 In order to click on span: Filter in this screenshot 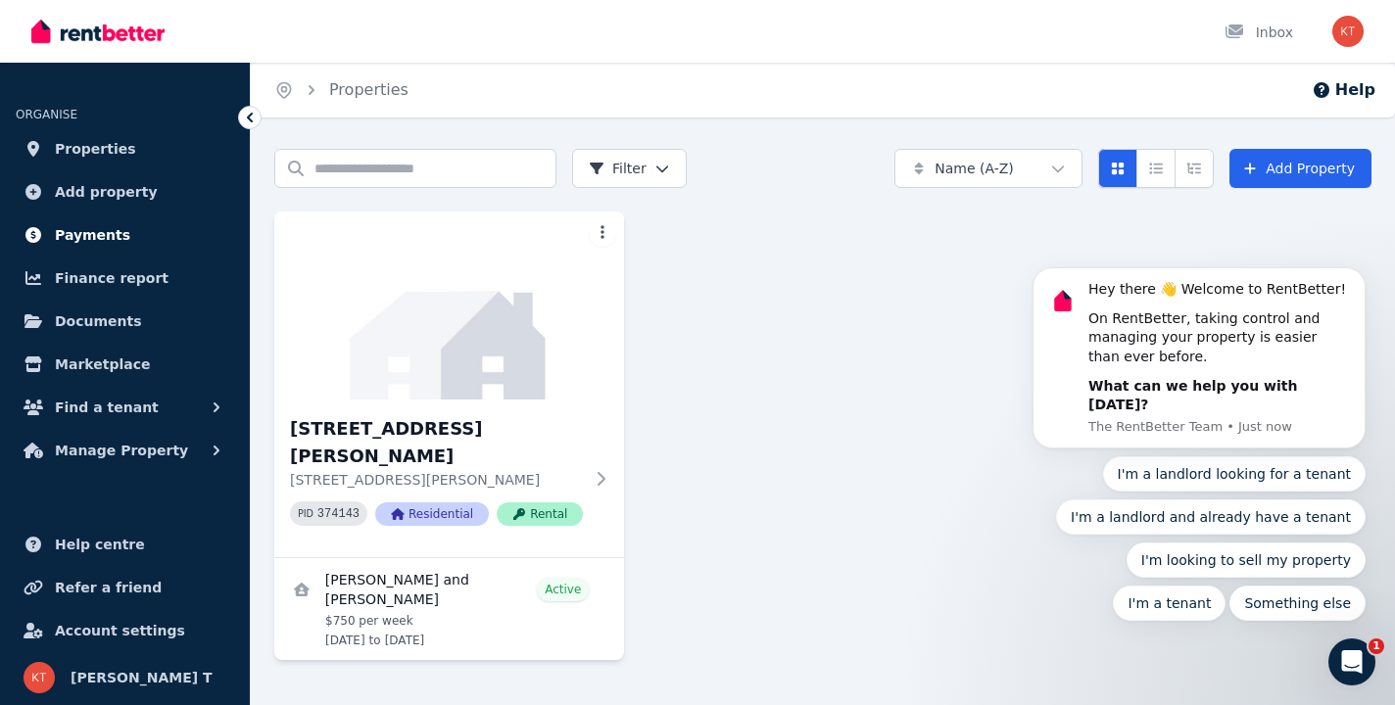, I will do `click(617, 168)`.